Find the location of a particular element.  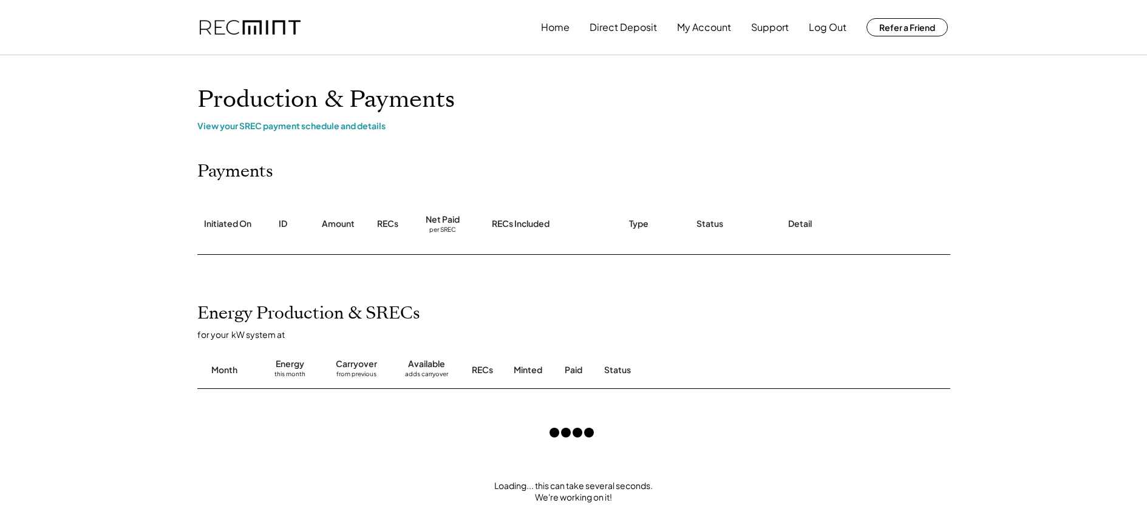

h2: Payments is located at coordinates (235, 172).